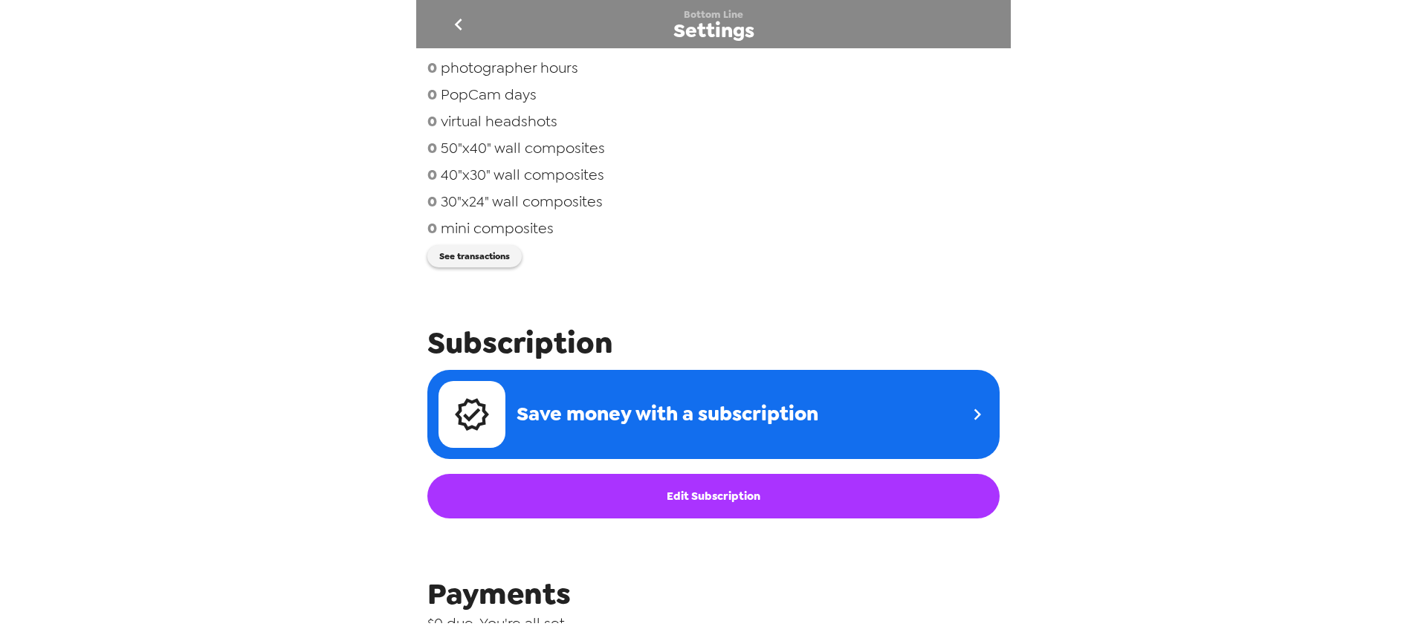 The height and width of the screenshot is (638, 1427). Describe the element at coordinates (499, 121) in the screenshot. I see `span: virtual headshots` at that location.